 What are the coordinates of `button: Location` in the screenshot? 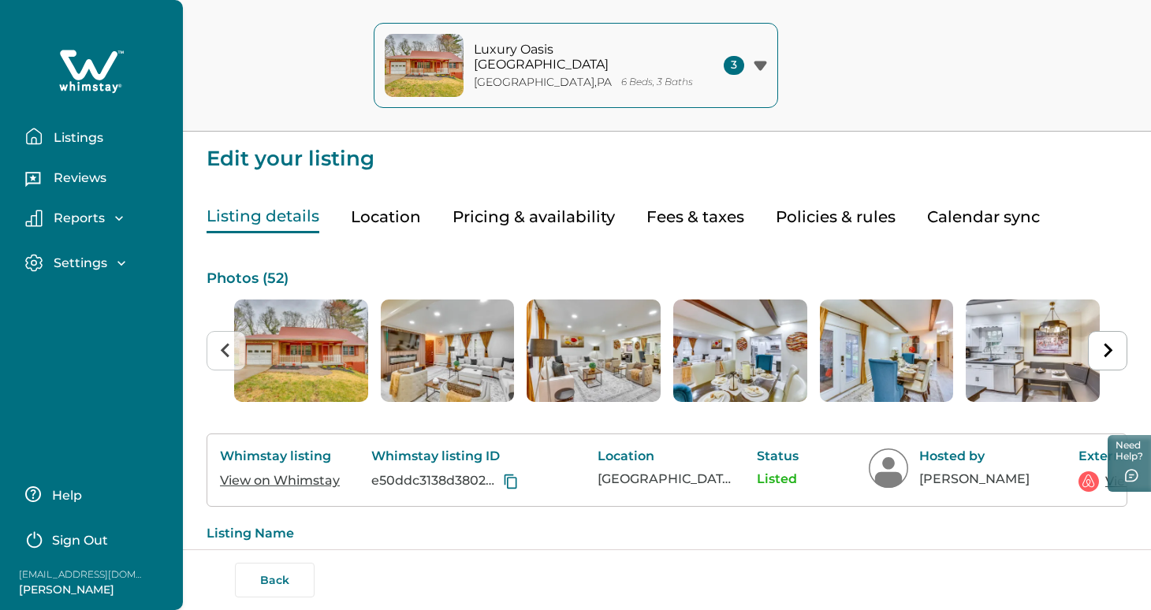 It's located at (386, 217).